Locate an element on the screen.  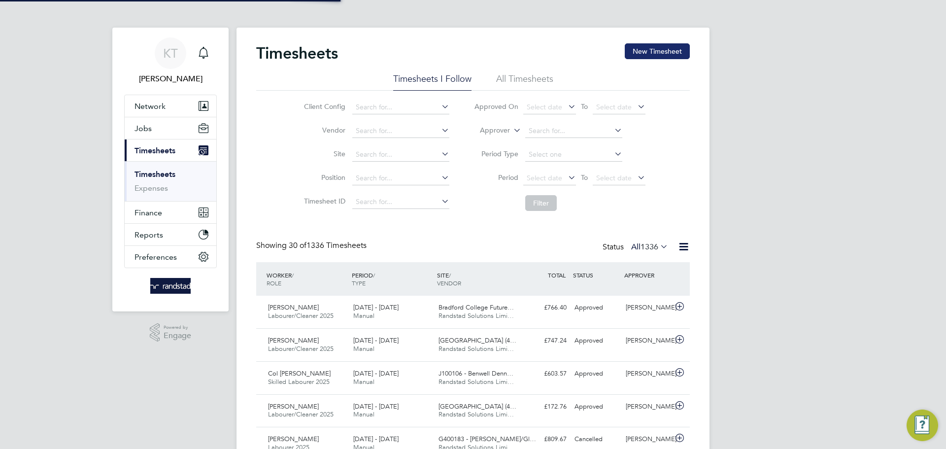
div: Cancelled is located at coordinates (596, 439).